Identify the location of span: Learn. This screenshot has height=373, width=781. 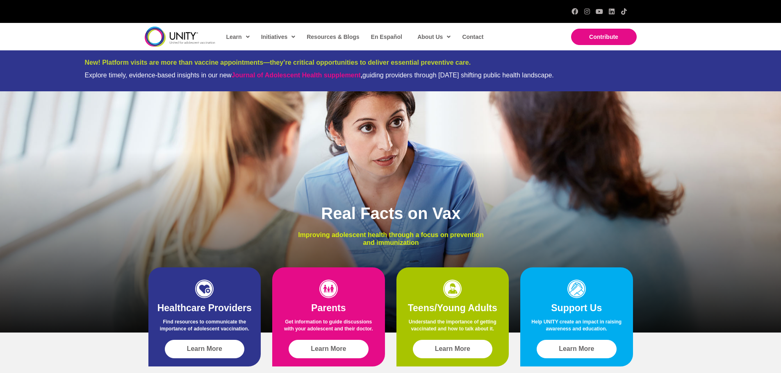
(238, 37).